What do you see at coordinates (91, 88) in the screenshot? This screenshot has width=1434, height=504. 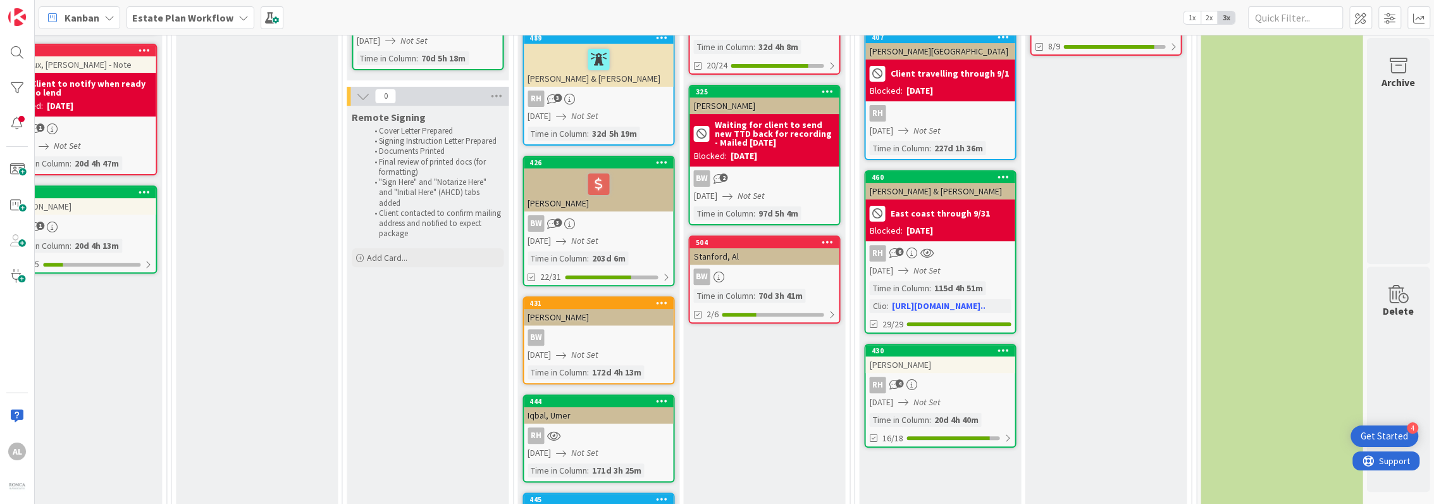 I see `b: Client to notify when ready to lend` at bounding box center [91, 88].